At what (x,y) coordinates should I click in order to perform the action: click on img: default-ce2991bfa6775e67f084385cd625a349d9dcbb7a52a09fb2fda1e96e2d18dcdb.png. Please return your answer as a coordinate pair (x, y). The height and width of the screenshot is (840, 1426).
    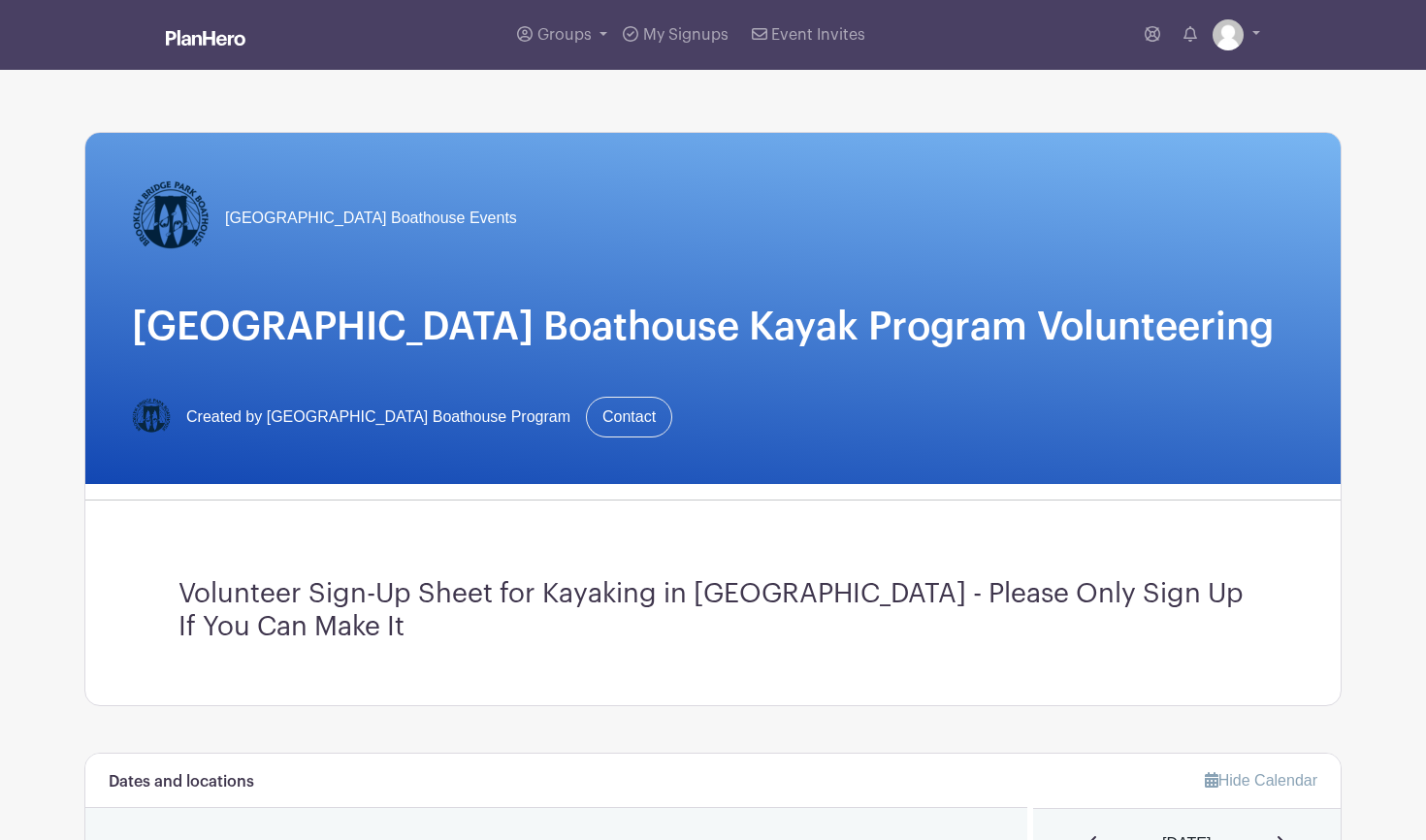
    Looking at the image, I should click on (1228, 35).